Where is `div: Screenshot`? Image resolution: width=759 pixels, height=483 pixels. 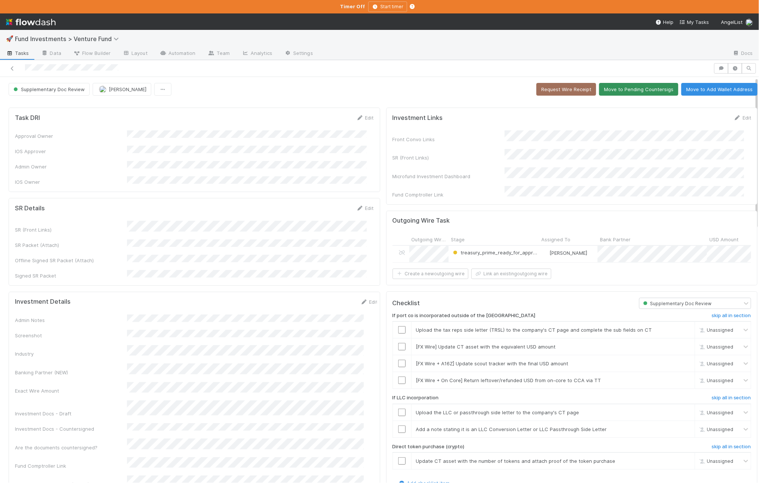
div: Screenshot is located at coordinates (71, 335).